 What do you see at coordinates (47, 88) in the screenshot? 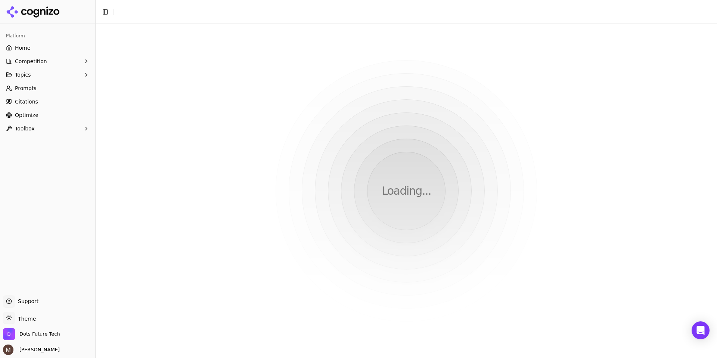
I see `a: Prompts` at bounding box center [47, 88].